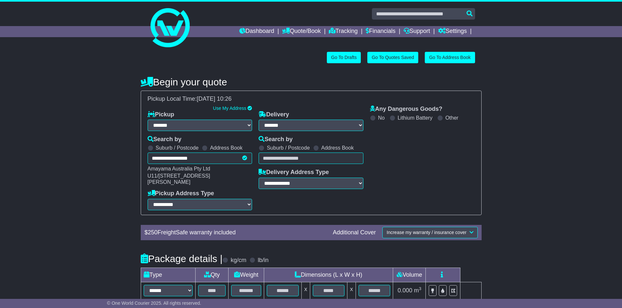 The width and height of the screenshot is (622, 308). I want to click on a: Tracking, so click(343, 32).